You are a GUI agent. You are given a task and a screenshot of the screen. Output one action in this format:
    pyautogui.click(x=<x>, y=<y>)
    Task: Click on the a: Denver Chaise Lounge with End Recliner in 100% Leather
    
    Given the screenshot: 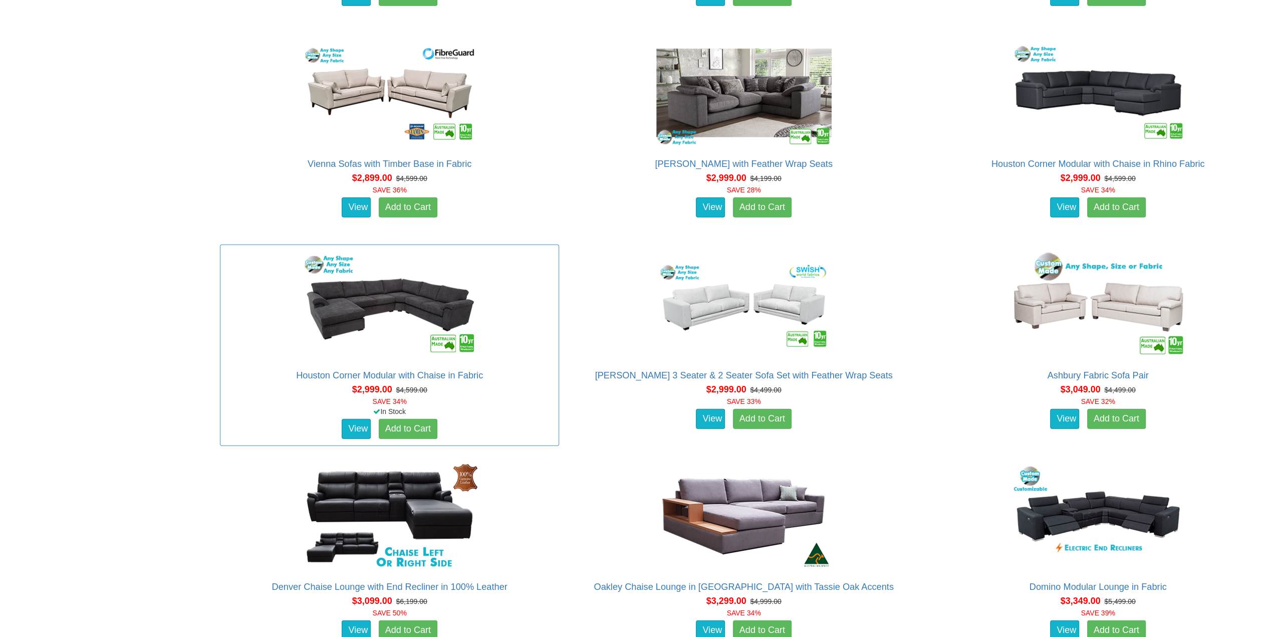 What is the action you would take?
    pyautogui.click(x=390, y=587)
    